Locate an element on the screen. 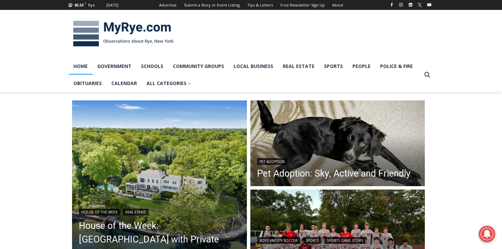  span: All Categories is located at coordinates (169, 83).